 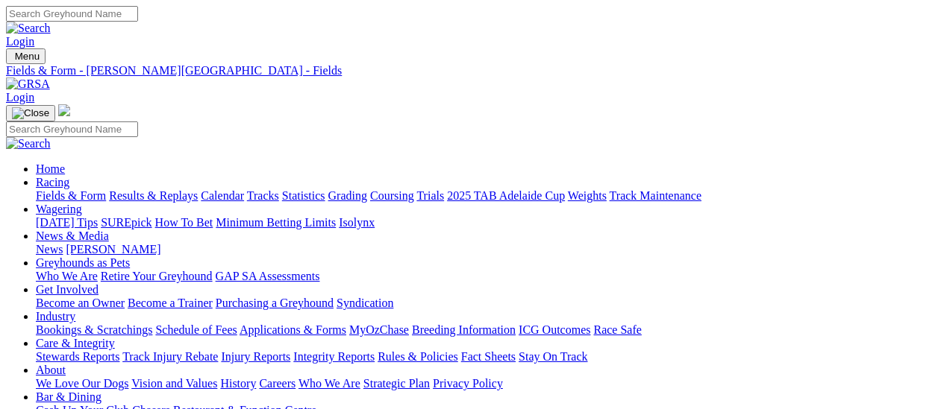 What do you see at coordinates (483, 330) in the screenshot?
I see `div: Industry` at bounding box center [483, 330].